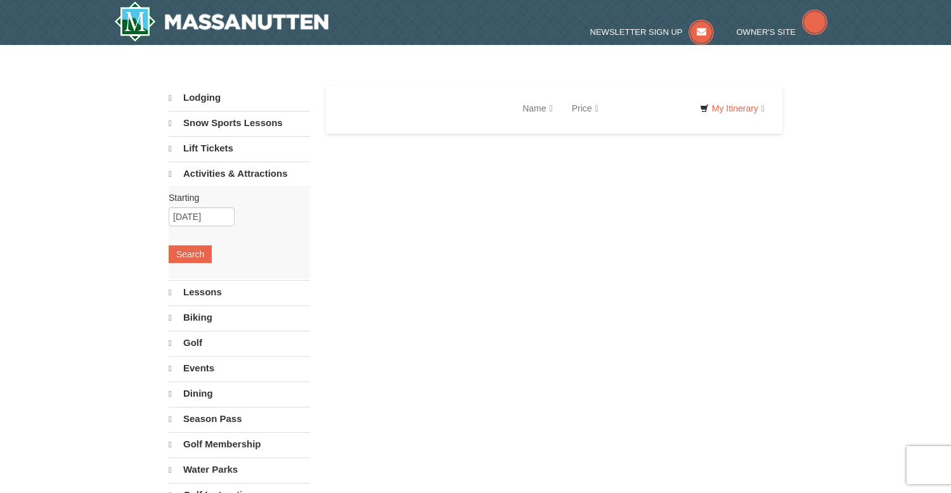 The height and width of the screenshot is (493, 951). Describe the element at coordinates (239, 123) in the screenshot. I see `a: Snow Sports Lessons` at that location.